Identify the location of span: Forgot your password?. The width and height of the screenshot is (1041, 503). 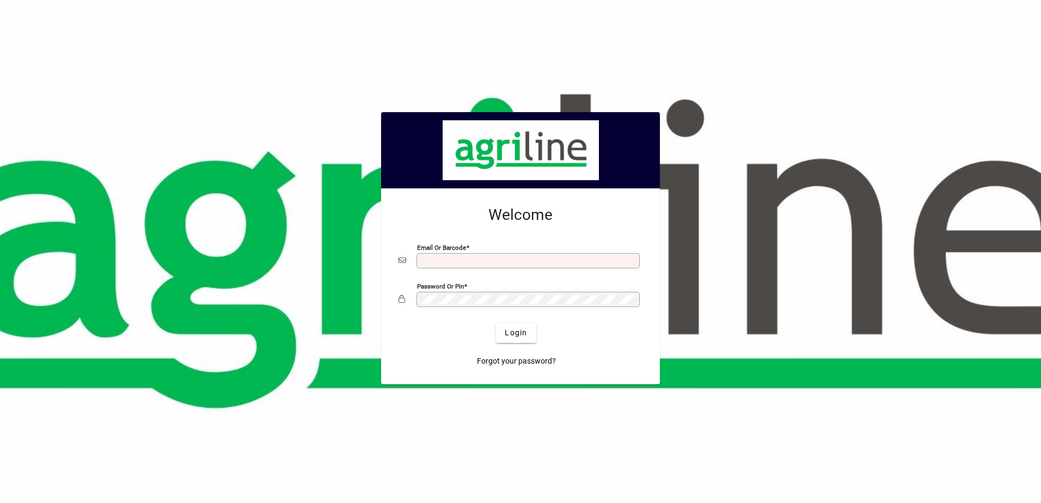
(516, 361).